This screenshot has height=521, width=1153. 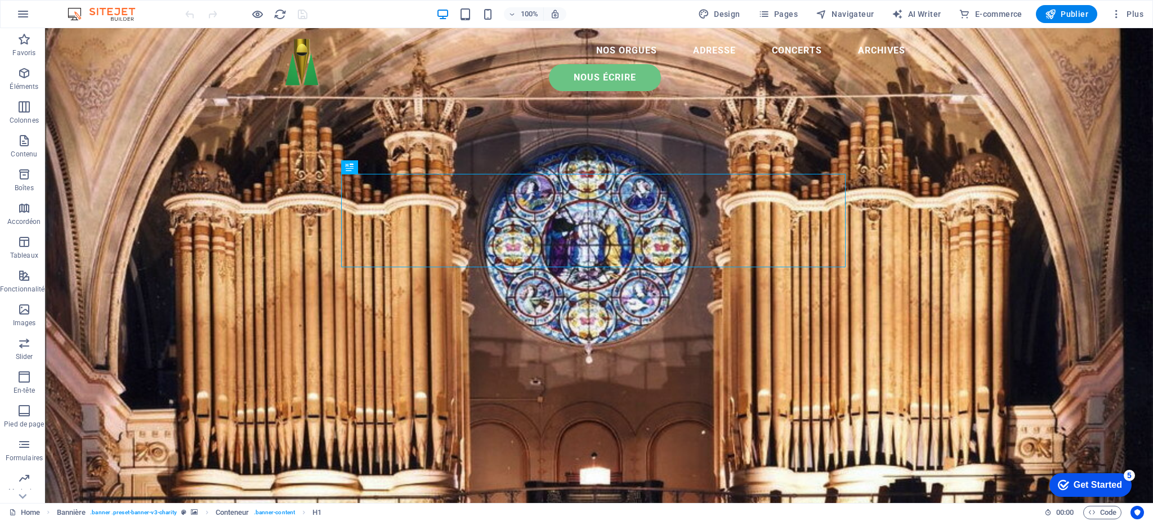 What do you see at coordinates (24, 121) in the screenshot?
I see `p: Colonnes` at bounding box center [24, 121].